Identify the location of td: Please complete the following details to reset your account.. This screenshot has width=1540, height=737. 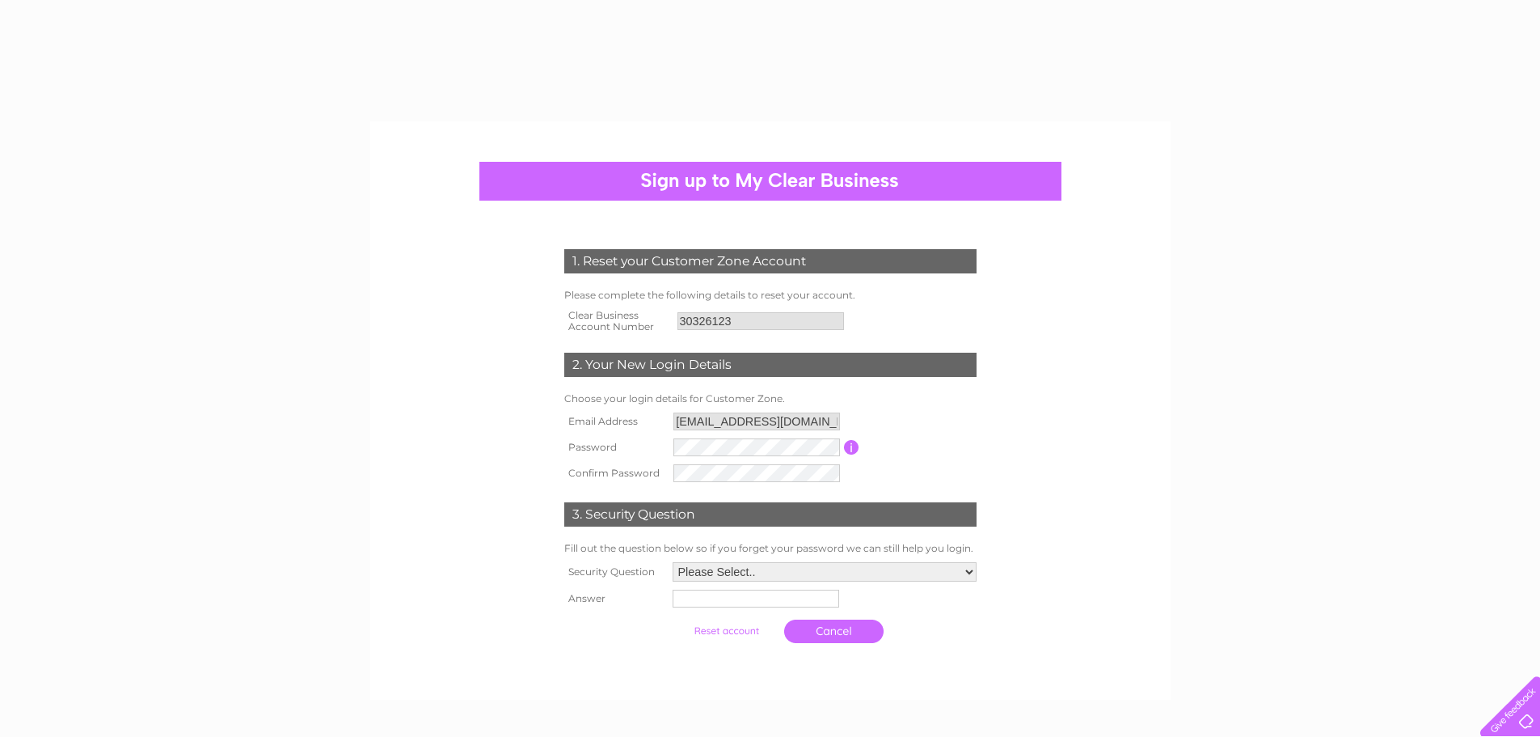
(770, 295).